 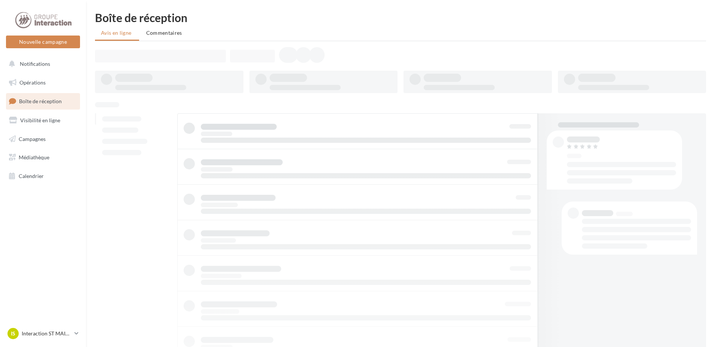 I want to click on div: Boîte de réception, so click(x=401, y=18).